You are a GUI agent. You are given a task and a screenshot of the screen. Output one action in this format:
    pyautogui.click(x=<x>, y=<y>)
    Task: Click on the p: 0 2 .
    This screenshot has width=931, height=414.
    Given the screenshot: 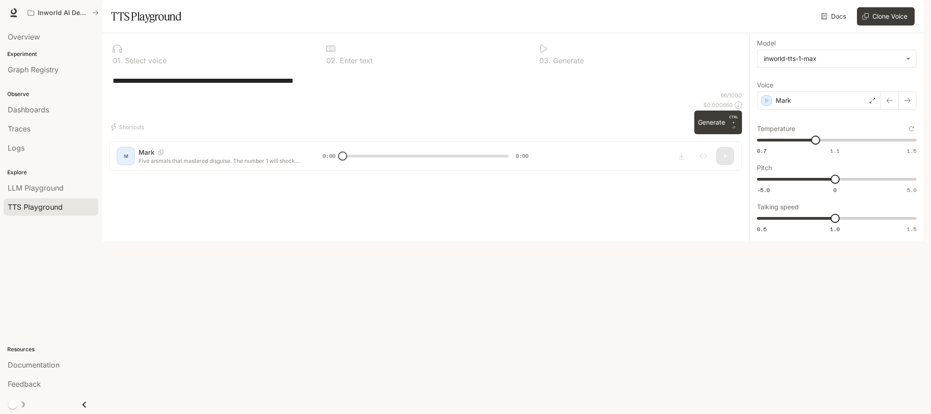 What is the action you would take?
    pyautogui.click(x=332, y=60)
    